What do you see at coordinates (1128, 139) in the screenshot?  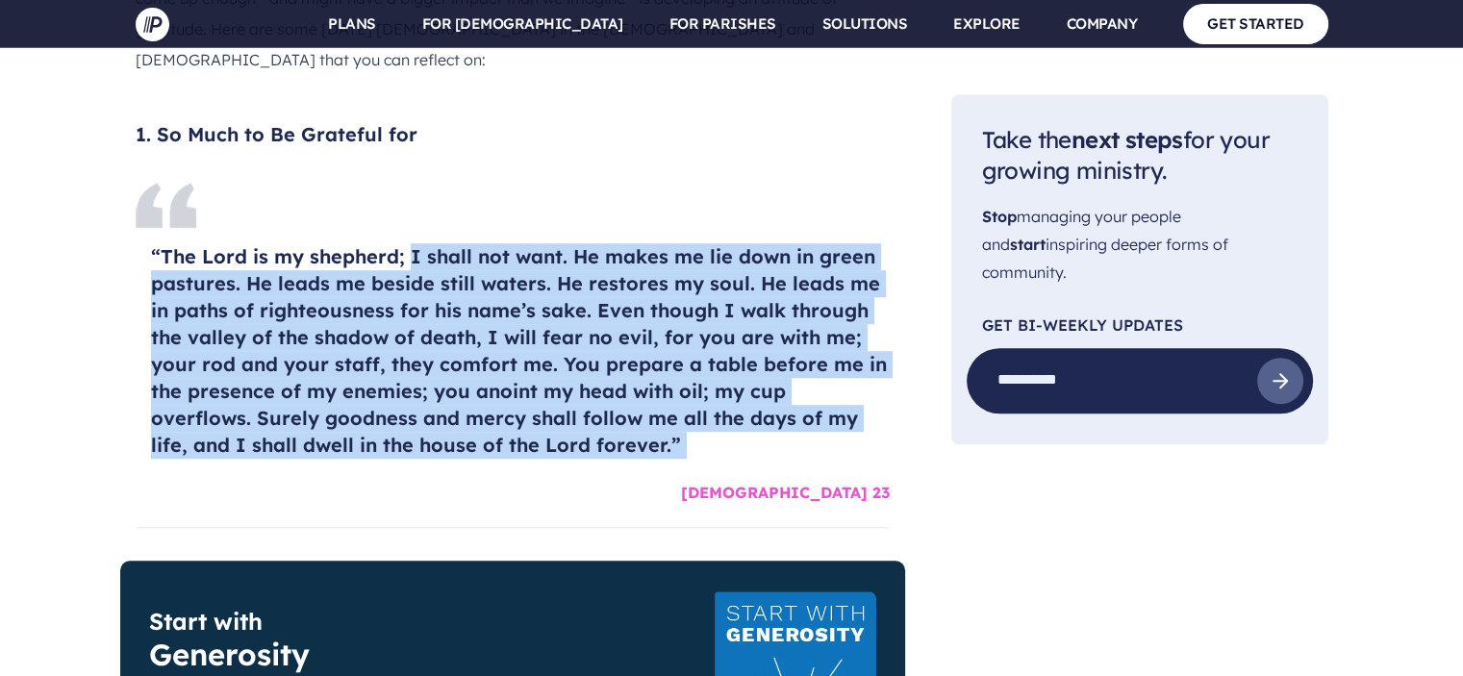 I see `span: next steps` at bounding box center [1128, 139].